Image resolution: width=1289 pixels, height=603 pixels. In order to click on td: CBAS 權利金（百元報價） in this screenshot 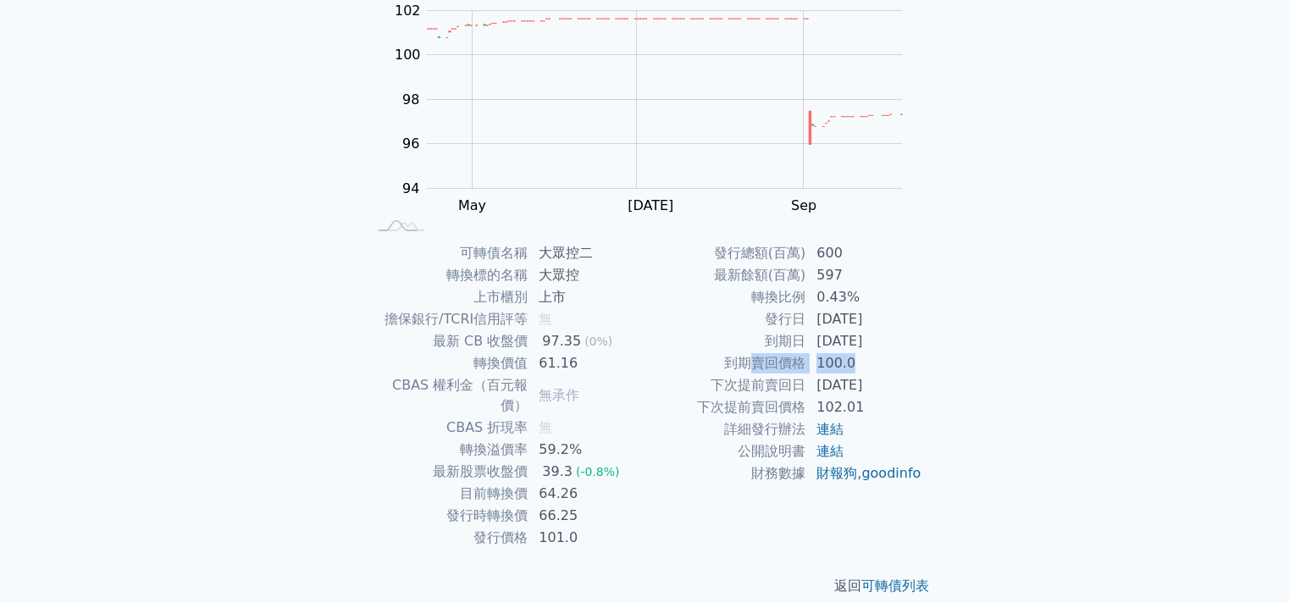, I will do `click(447, 395)`.